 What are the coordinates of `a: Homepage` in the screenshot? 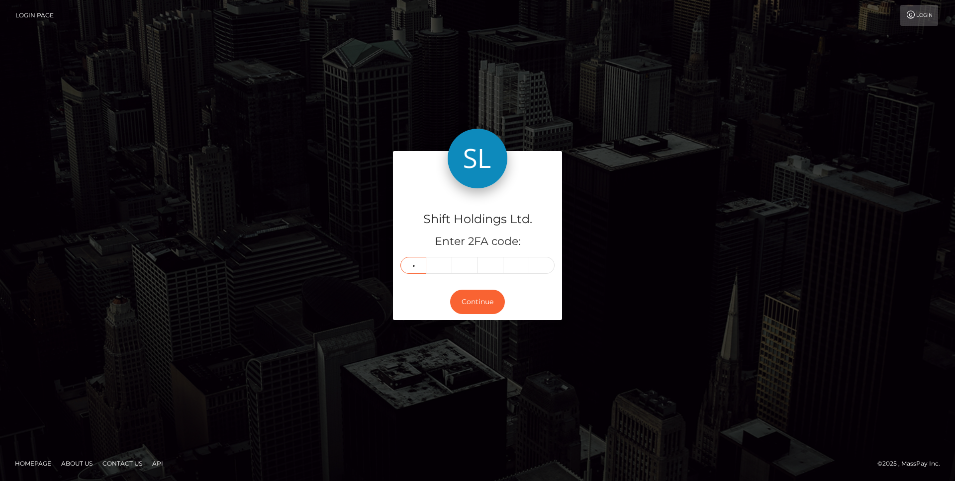 It's located at (33, 464).